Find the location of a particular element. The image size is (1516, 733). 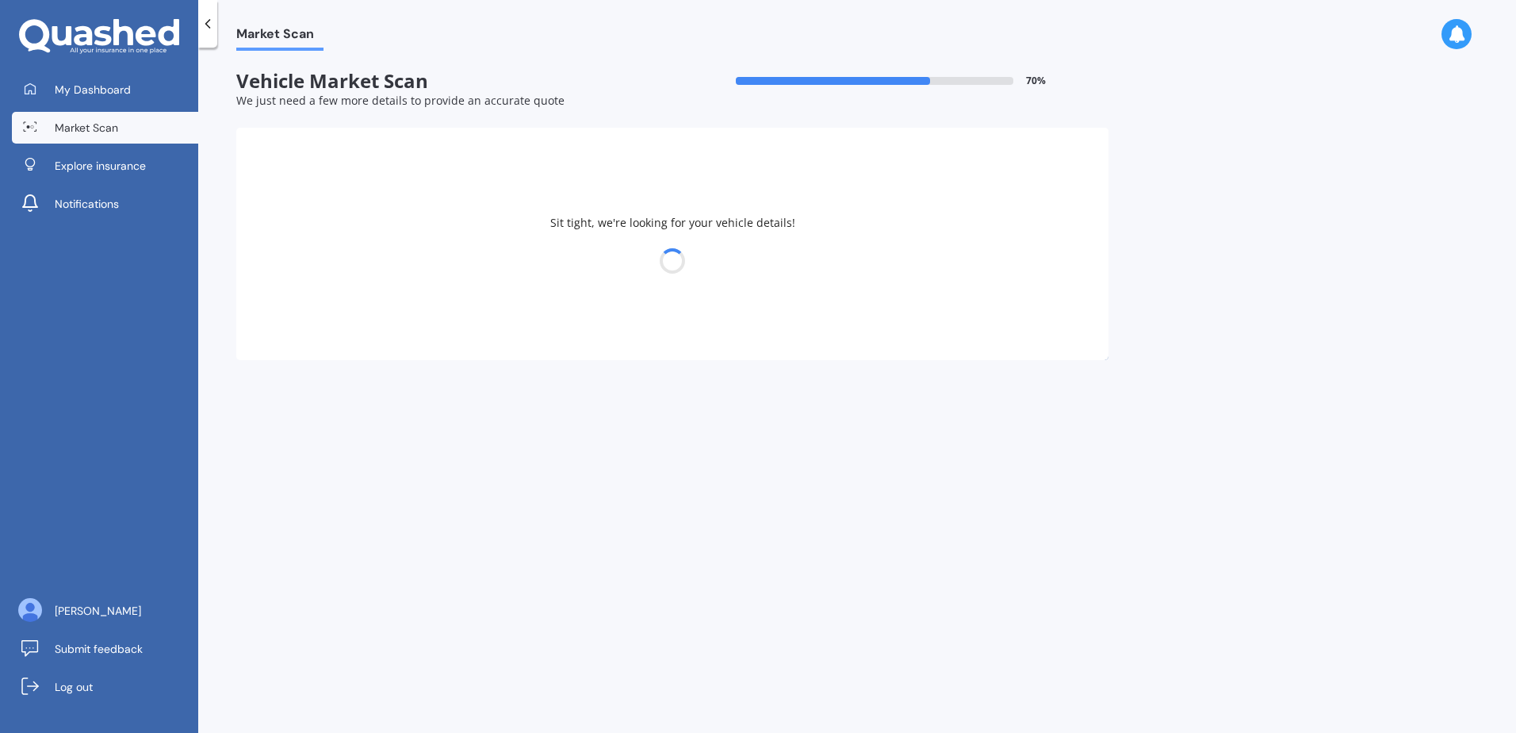

span: Explore insurance is located at coordinates (100, 166).